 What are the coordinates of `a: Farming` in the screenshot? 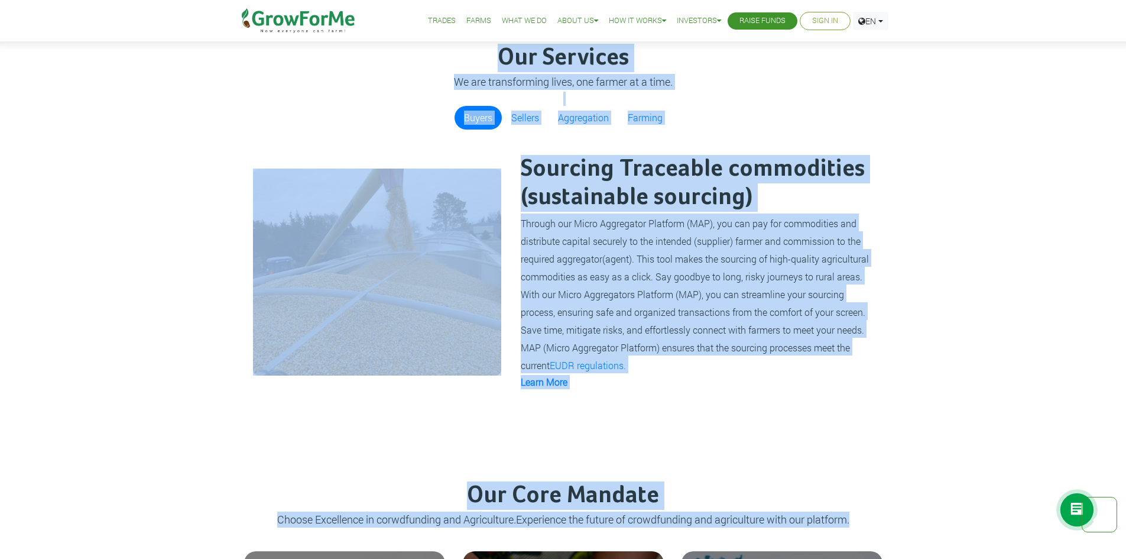 It's located at (645, 118).